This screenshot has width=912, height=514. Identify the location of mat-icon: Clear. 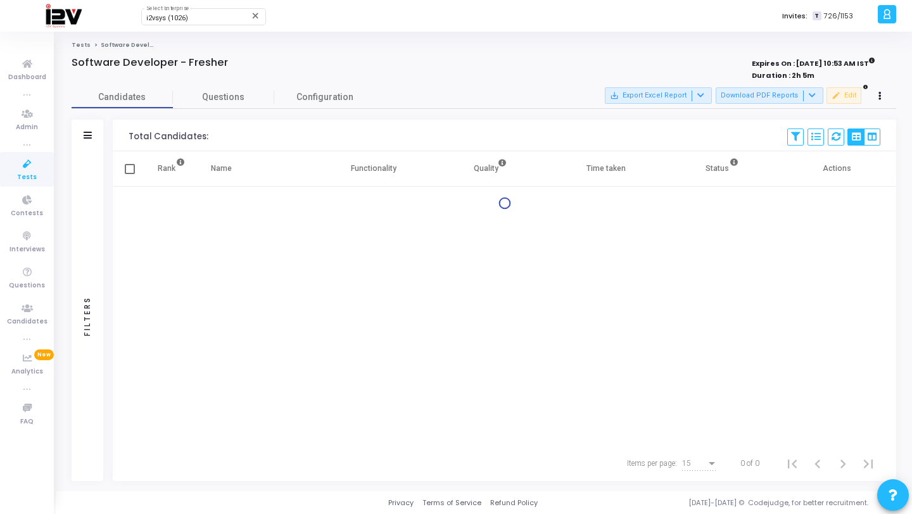
(256, 16).